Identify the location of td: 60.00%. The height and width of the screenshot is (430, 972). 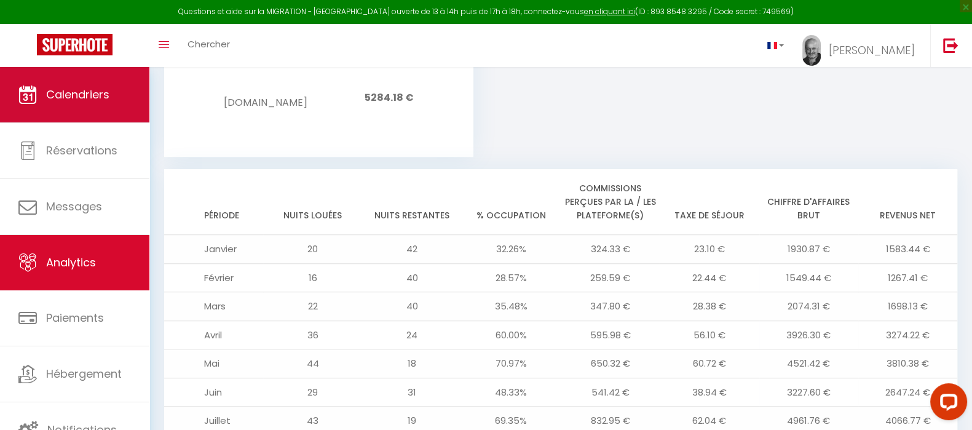
(511, 335).